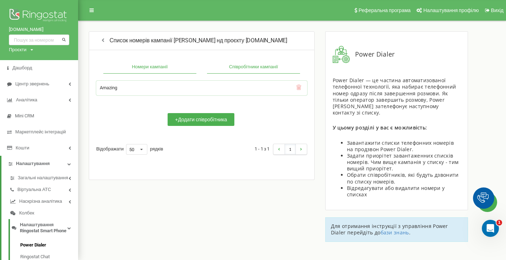 This screenshot has height=260, width=506. I want to click on div: Power Dialer — це частина автоматизованої телефонної технології, яка набирає телефонний номер одр..., so click(397, 96).